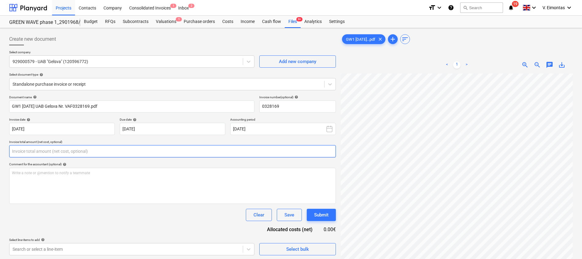 This screenshot has height=259, width=582. What do you see at coordinates (457, 65) in the screenshot?
I see `a: Page 1 is your current page` at bounding box center [457, 65].